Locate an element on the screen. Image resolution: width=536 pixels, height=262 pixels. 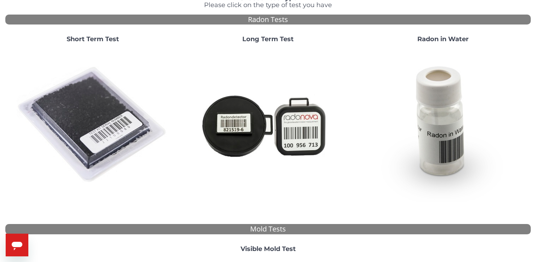
img: Radtrak2vsRadtrak3.jpg is located at coordinates (268, 125).